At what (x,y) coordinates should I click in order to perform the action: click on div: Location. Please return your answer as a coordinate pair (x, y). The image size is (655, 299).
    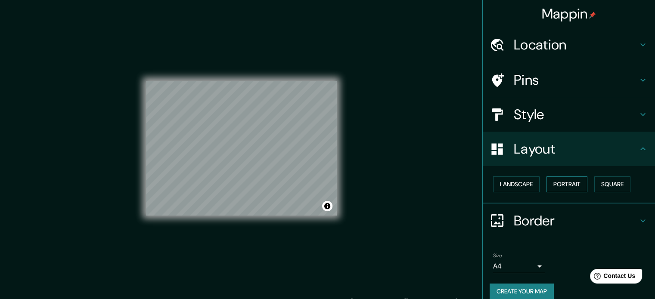
    Looking at the image, I should click on (569, 45).